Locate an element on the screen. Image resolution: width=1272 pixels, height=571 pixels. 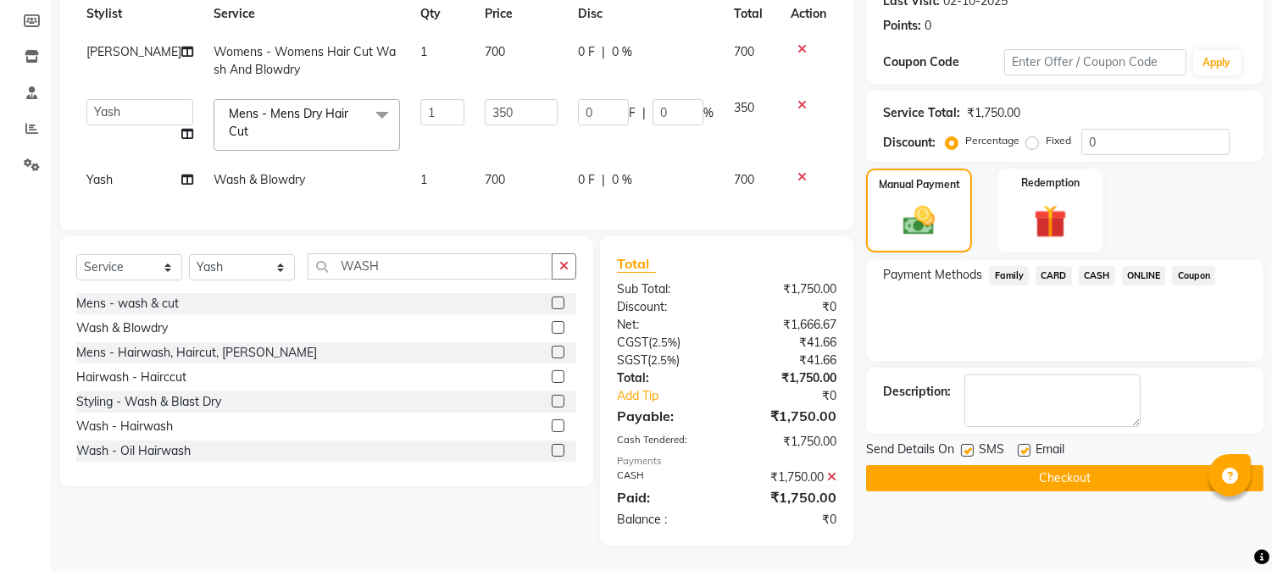
div: ₹1,666.67 is located at coordinates (788, 325).